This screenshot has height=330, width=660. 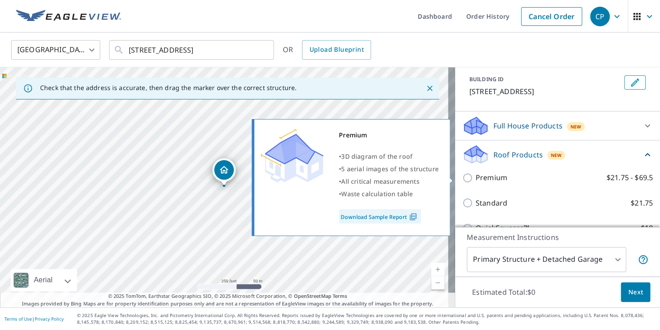 What do you see at coordinates (228, 296) in the screenshot?
I see `span: © 2025 TomTom, Earthstar Geographics SIO, © 2025 Microsoft Corporation, ©` at bounding box center [228, 296].